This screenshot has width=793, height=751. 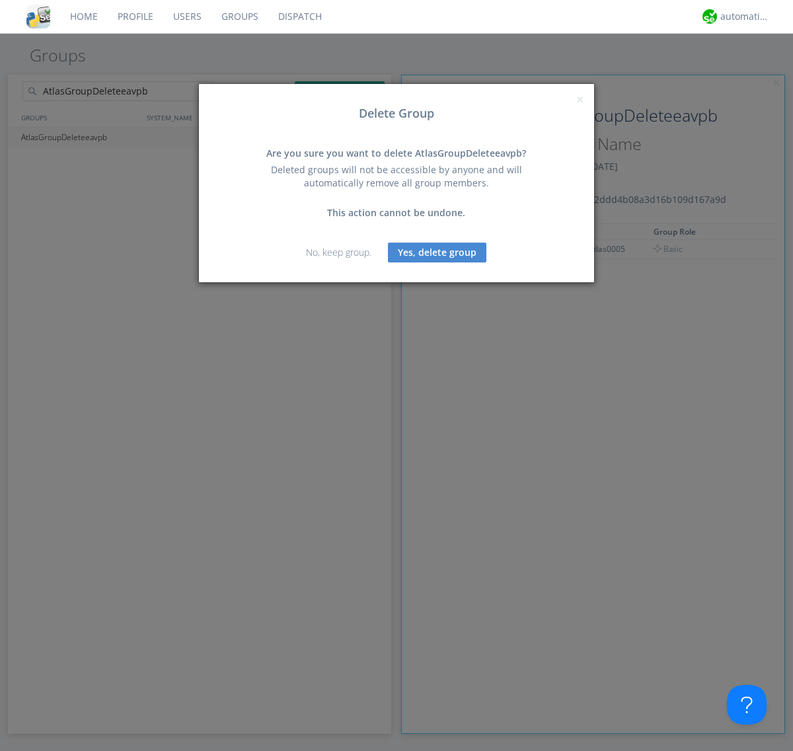 What do you see at coordinates (437, 253) in the screenshot?
I see `button: Yes, delete group` at bounding box center [437, 253].